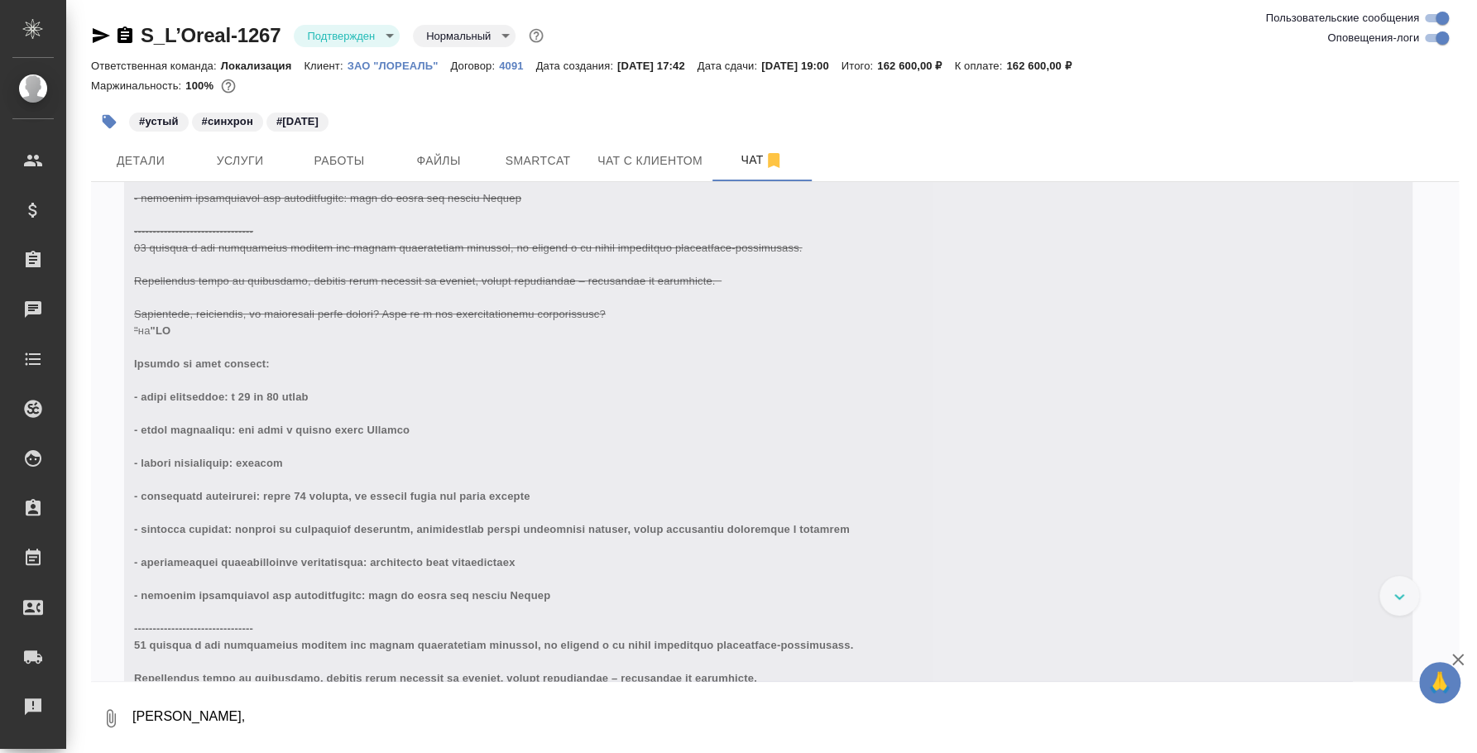  I want to click on span: Файлы, so click(439, 161).